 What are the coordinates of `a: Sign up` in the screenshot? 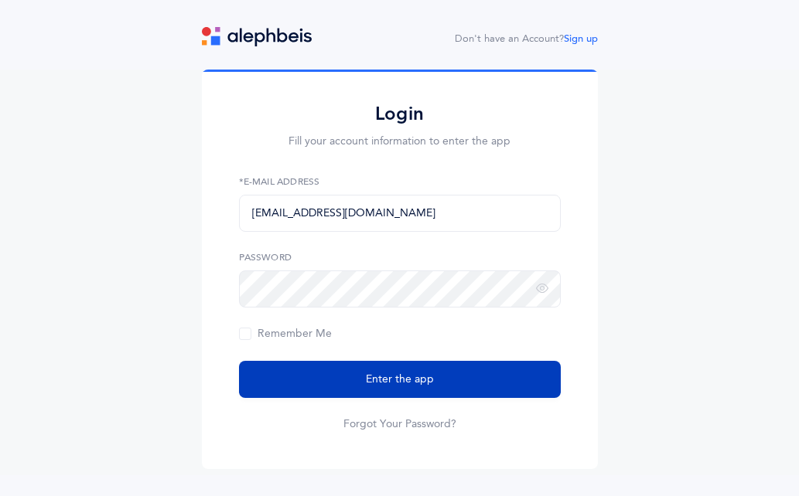 It's located at (581, 39).